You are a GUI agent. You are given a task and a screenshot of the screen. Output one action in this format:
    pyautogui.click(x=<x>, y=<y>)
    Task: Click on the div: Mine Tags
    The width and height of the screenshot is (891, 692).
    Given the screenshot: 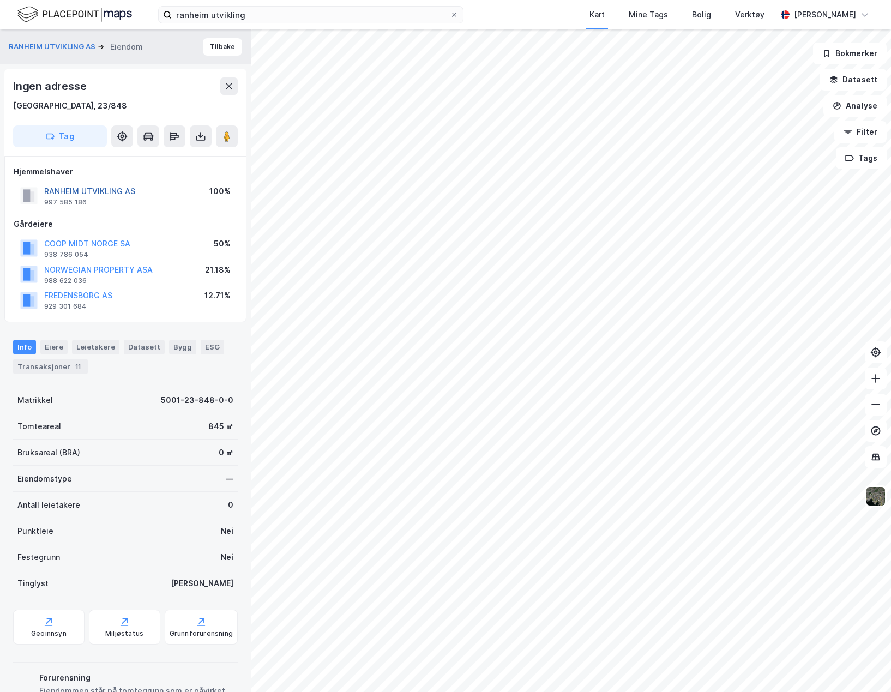 What is the action you would take?
    pyautogui.click(x=648, y=15)
    